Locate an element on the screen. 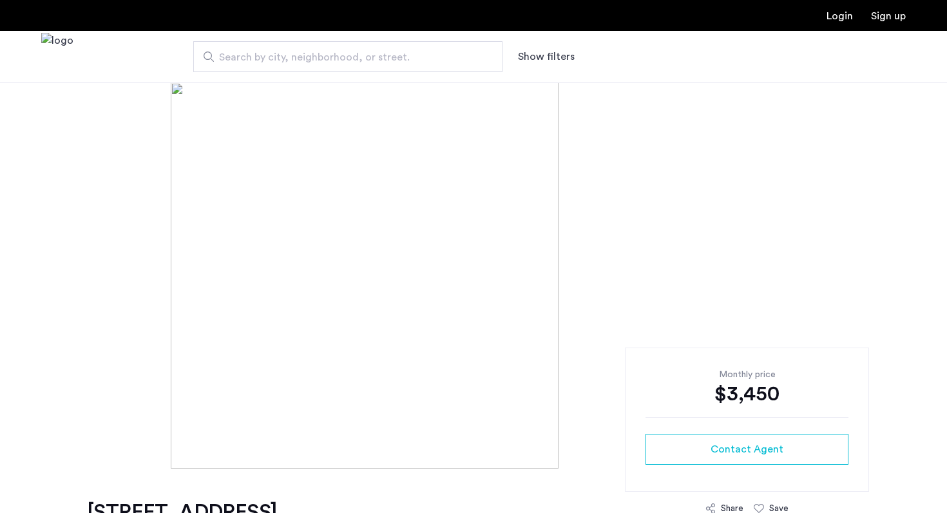  img: [object%20Object] is located at coordinates (473, 276).